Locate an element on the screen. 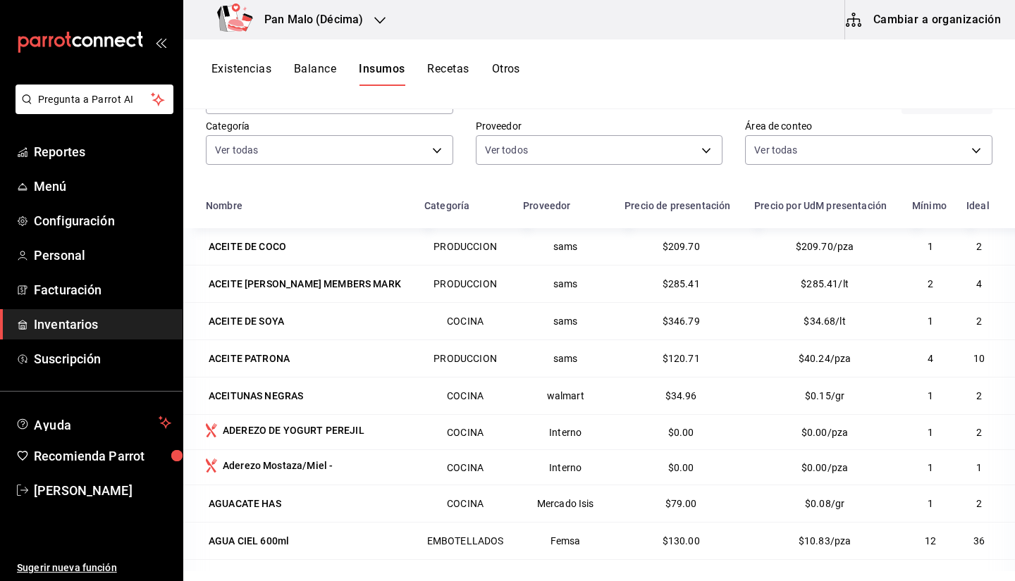  div: AGUACATE HAS is located at coordinates (245, 504).